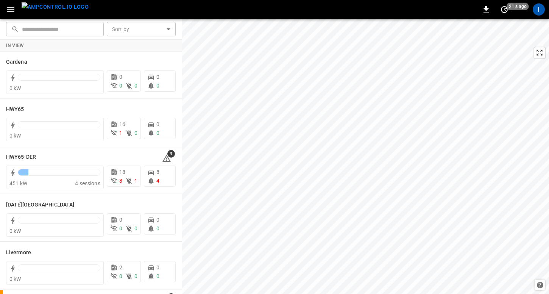 This screenshot has height=294, width=549. I want to click on h6: Karma Center, so click(40, 205).